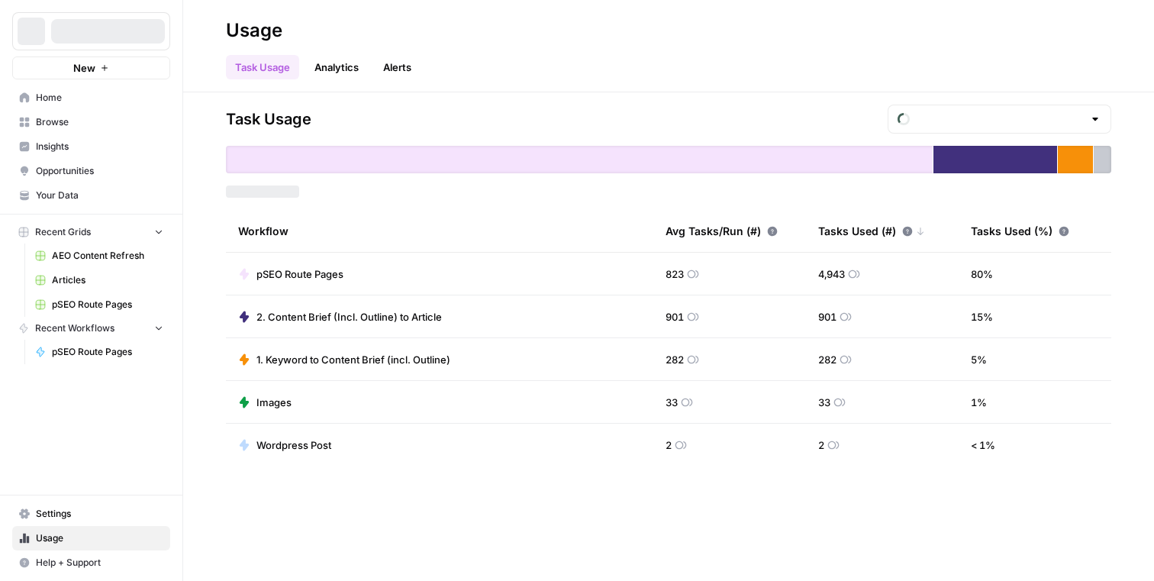  I want to click on div: Usage, so click(254, 31).